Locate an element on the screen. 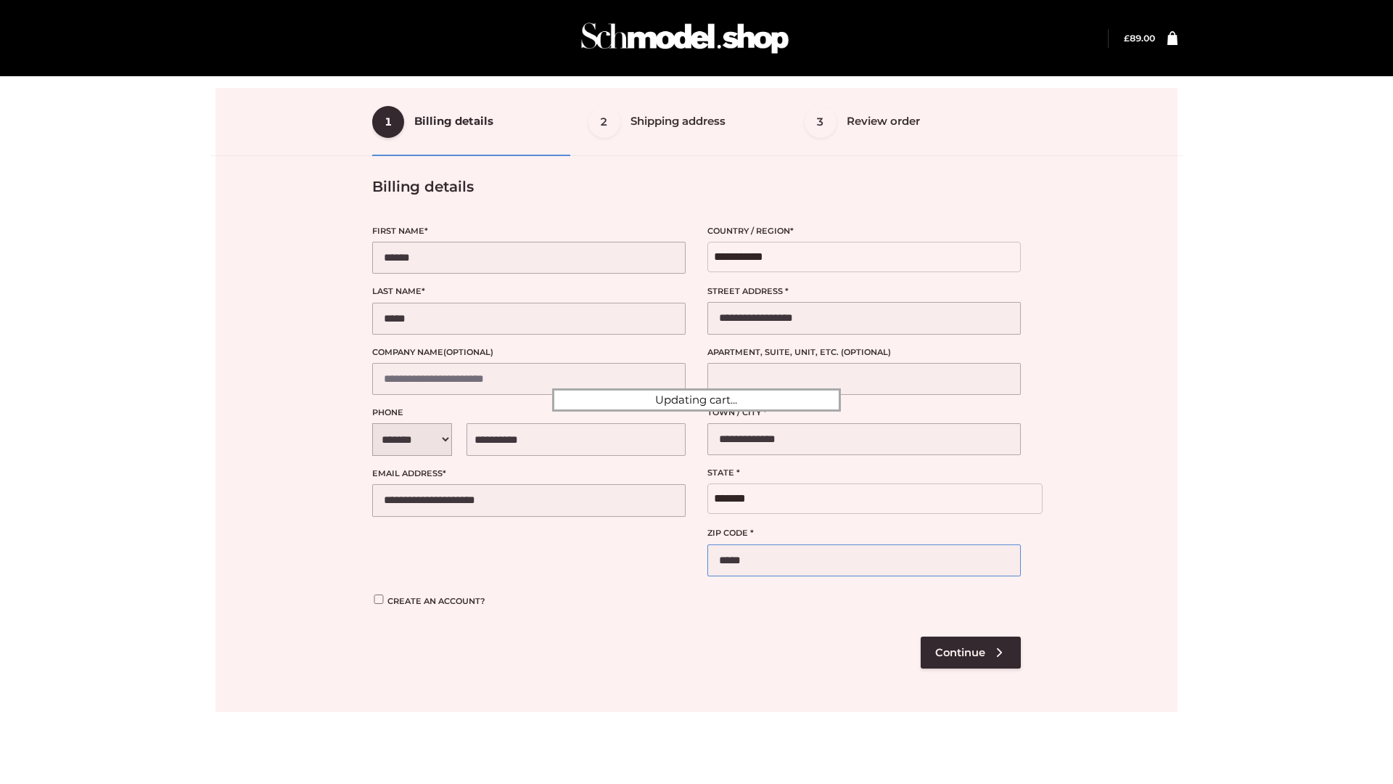  a: Schmodel Admin 964 is located at coordinates (685, 38).